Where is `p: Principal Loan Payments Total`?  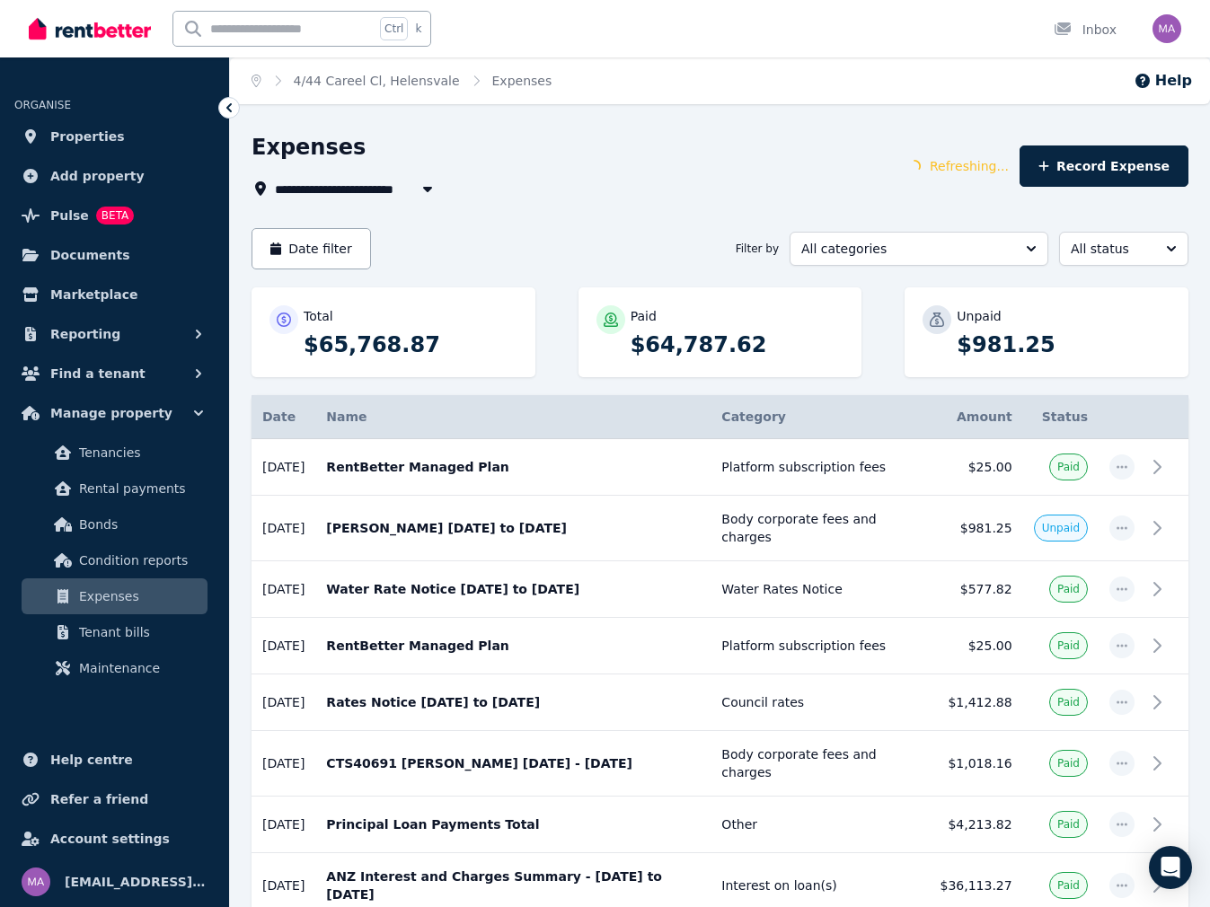
p: Principal Loan Payments Total is located at coordinates (513, 825).